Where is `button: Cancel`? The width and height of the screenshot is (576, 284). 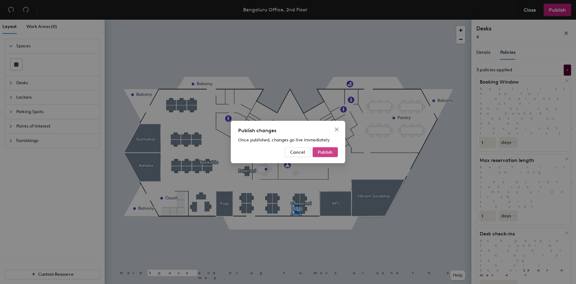 button: Cancel is located at coordinates (298, 152).